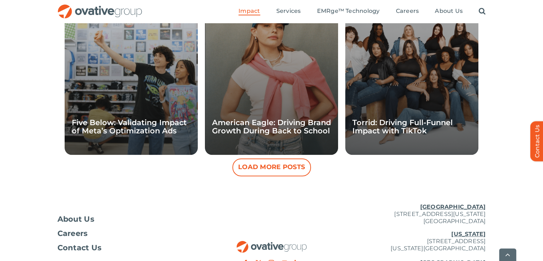  I want to click on a: American Eagle: Driving Brand Growth During Back to School, so click(271, 126).